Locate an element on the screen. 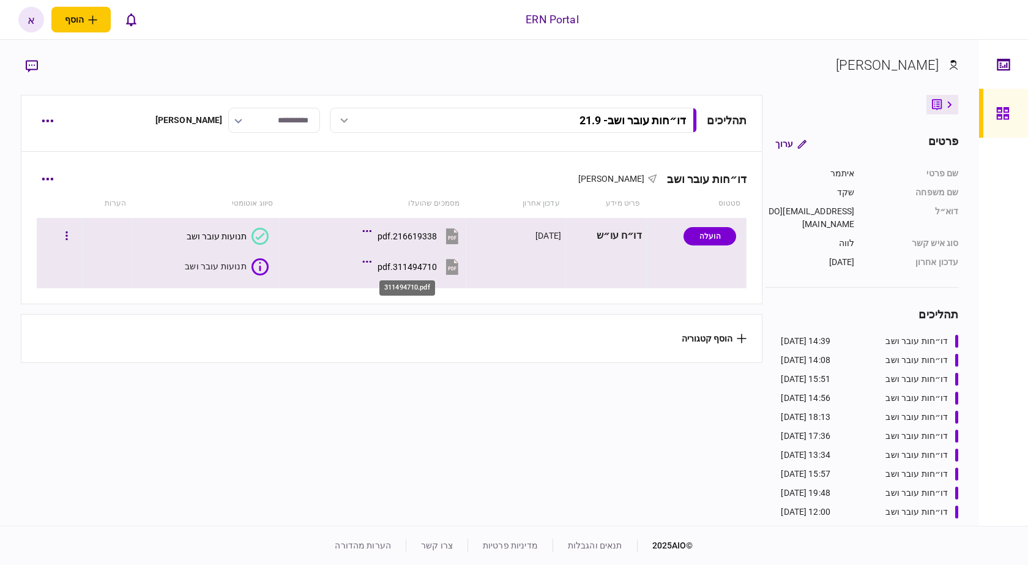 This screenshot has height=565, width=1028. button: ערוך is located at coordinates (790, 144).